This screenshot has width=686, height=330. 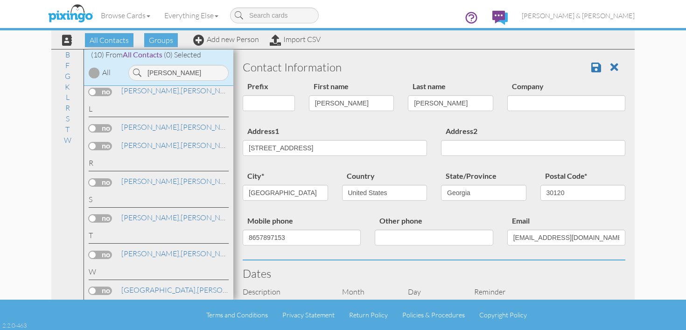 What do you see at coordinates (434, 274) in the screenshot?
I see `h3: Dates` at bounding box center [434, 274].